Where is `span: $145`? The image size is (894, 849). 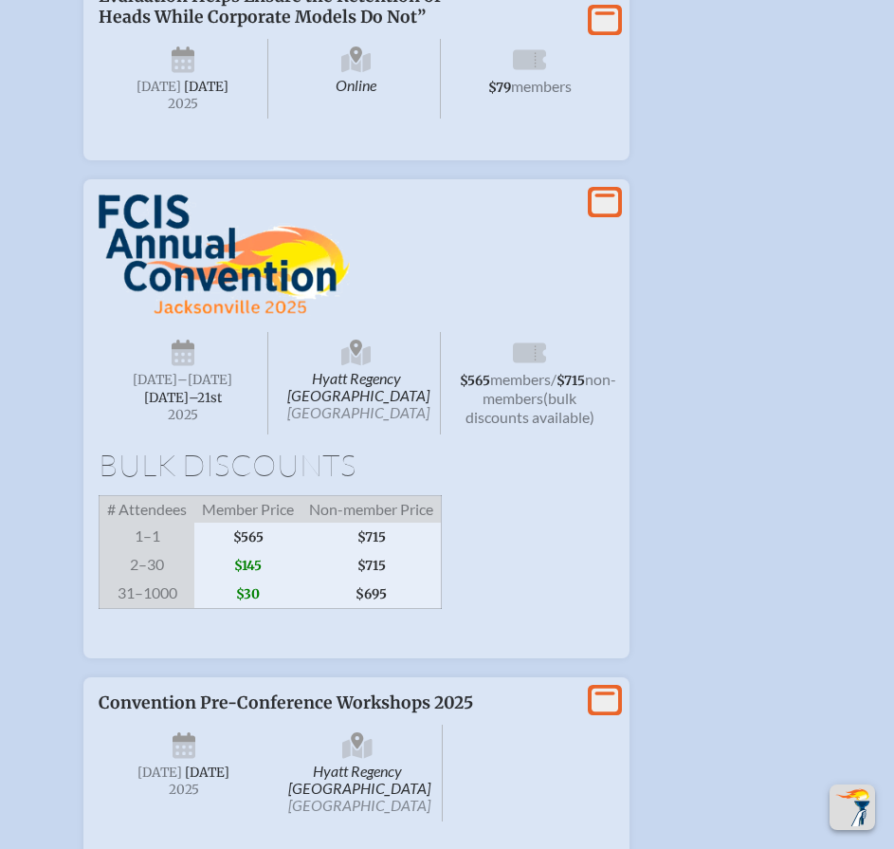
span: $145 is located at coordinates (247, 565).